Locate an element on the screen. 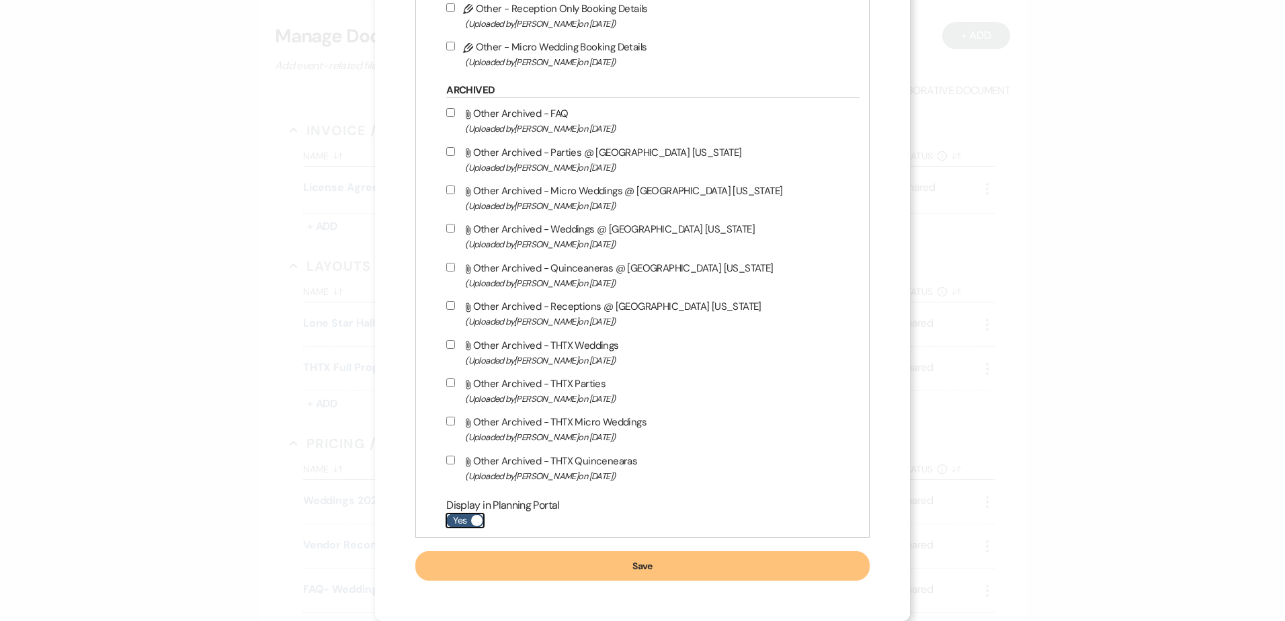  label: Other Archived - THTX Micro Weddings is located at coordinates (649, 429).